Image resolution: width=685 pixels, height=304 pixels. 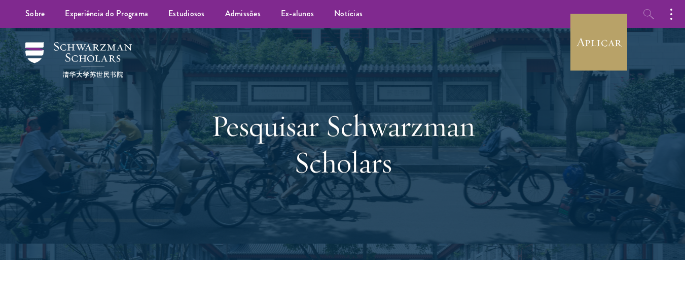 I want to click on font: Estudiosos, so click(x=187, y=13).